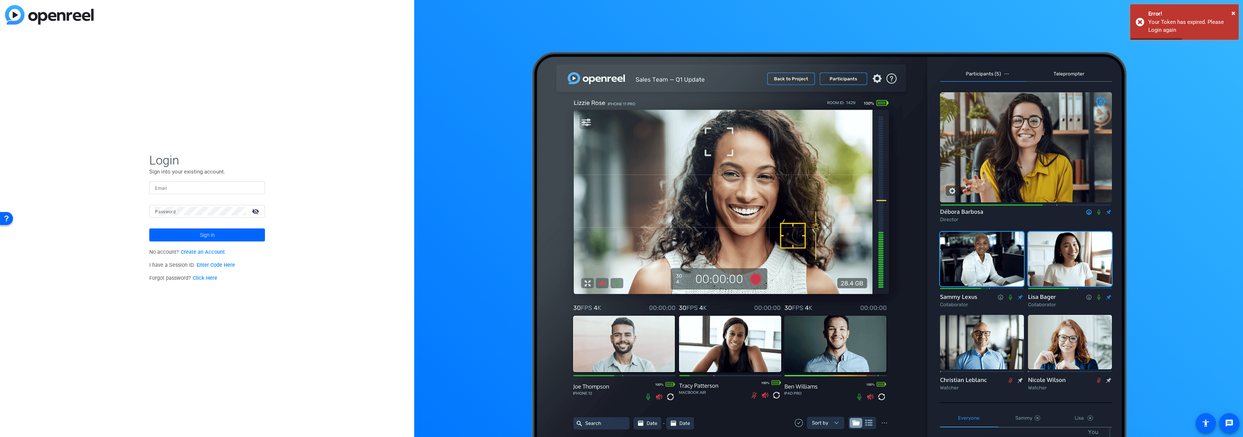 The height and width of the screenshot is (437, 1243). I want to click on mat-icon: visibility_off, so click(256, 211).